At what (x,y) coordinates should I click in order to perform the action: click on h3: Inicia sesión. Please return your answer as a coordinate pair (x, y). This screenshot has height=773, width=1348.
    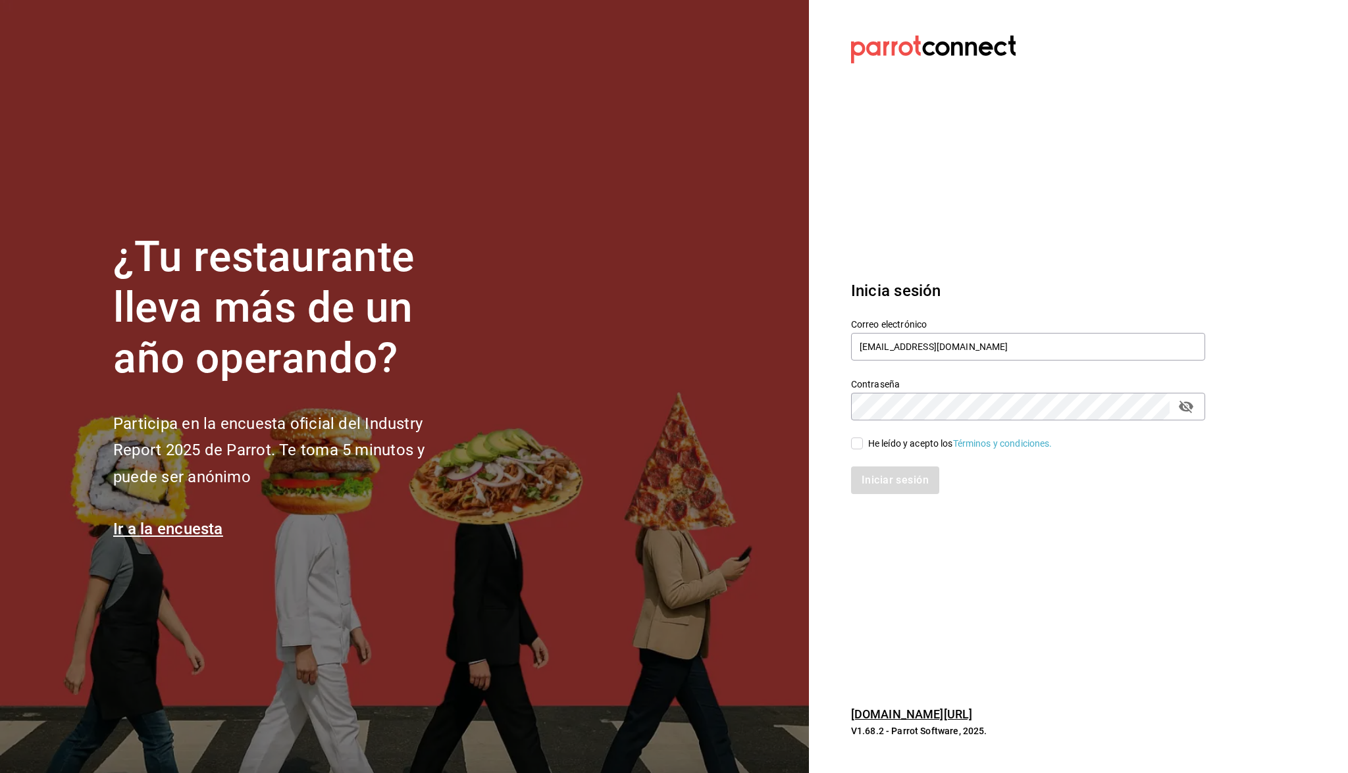
    Looking at the image, I should click on (1028, 291).